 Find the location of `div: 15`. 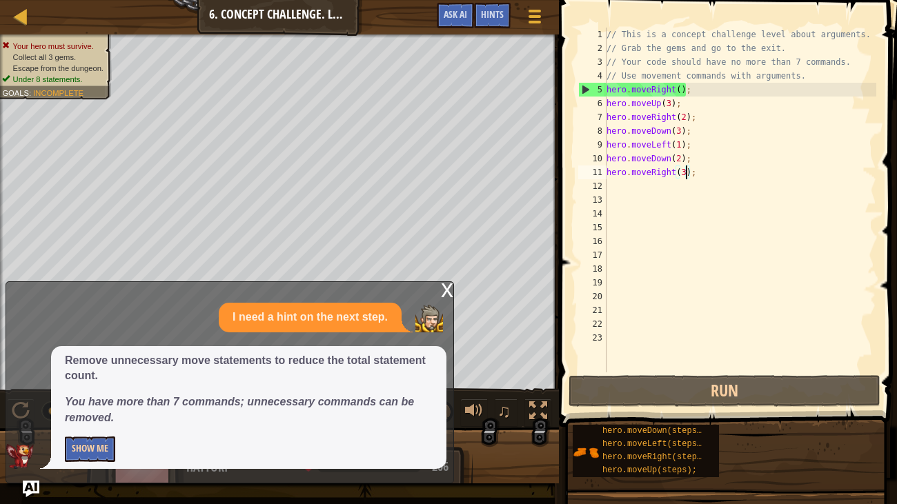

div: 15 is located at coordinates (592, 228).